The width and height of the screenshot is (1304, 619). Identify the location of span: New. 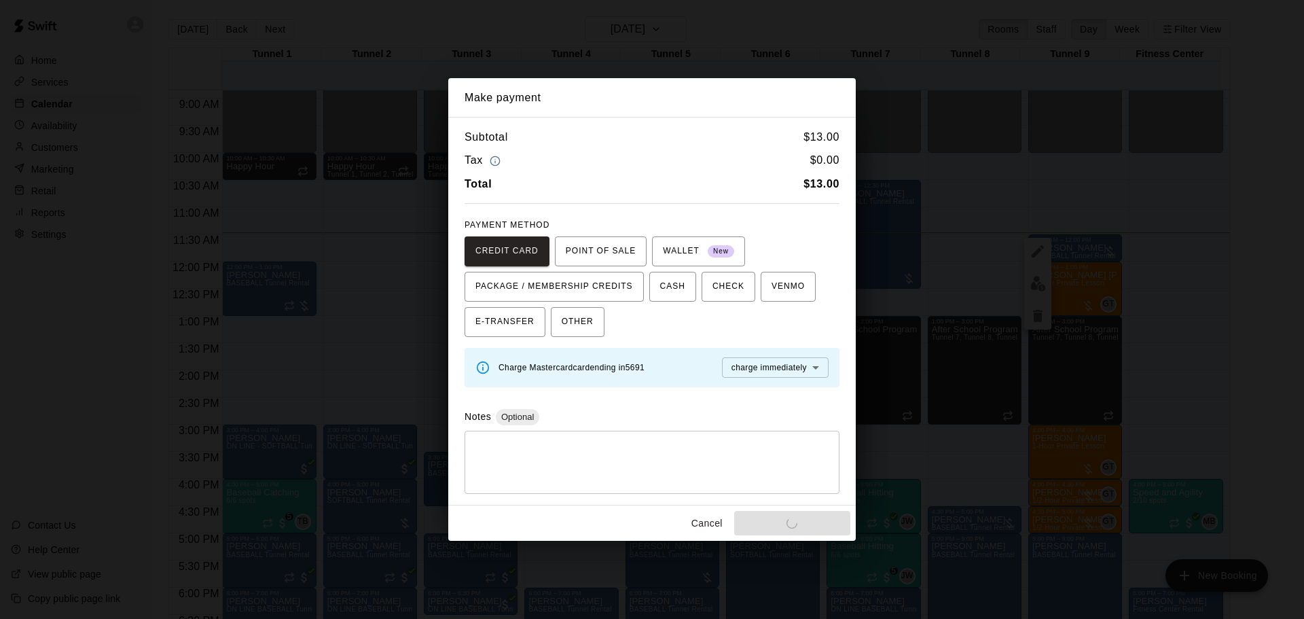
(721, 251).